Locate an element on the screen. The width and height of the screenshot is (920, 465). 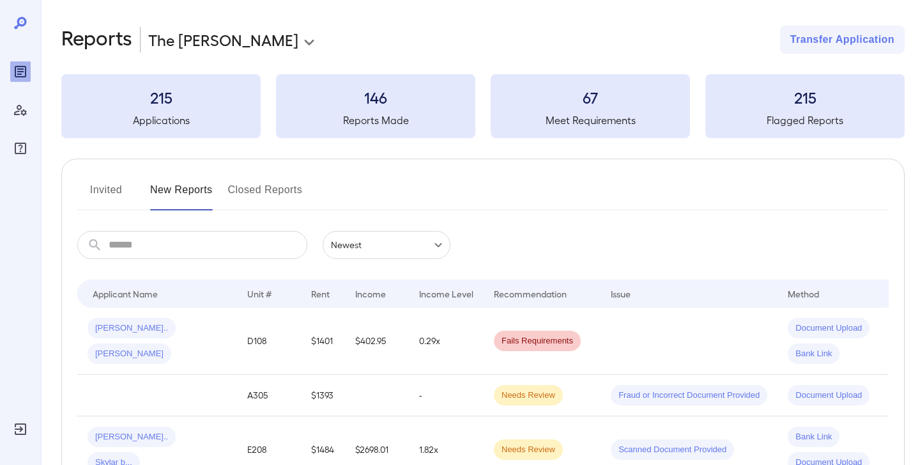
td: A305 is located at coordinates (269, 395).